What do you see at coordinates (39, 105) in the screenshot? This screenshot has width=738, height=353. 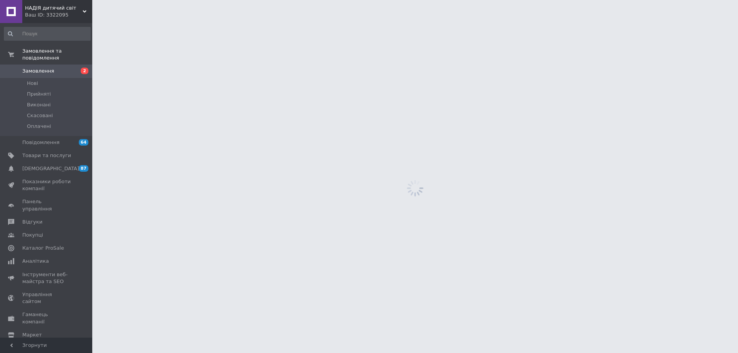 I see `span: Виконані` at bounding box center [39, 105].